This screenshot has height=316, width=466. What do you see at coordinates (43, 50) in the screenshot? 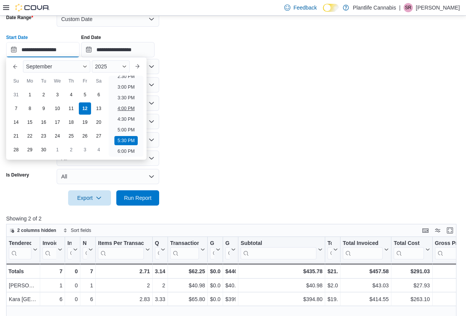
I see `input: Press the down key to enter a popover containing a calendar. Press the escape key to close the po...` at bounding box center [43, 50].